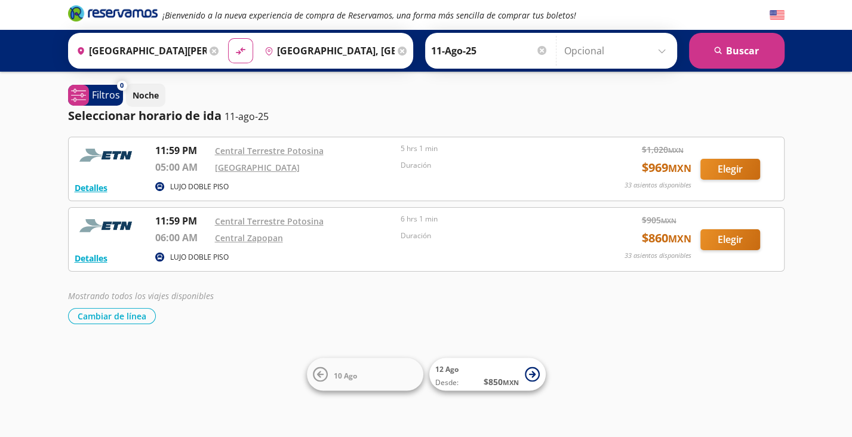 The height and width of the screenshot is (437, 852). Describe the element at coordinates (106, 95) in the screenshot. I see `p: Filtros` at that location.